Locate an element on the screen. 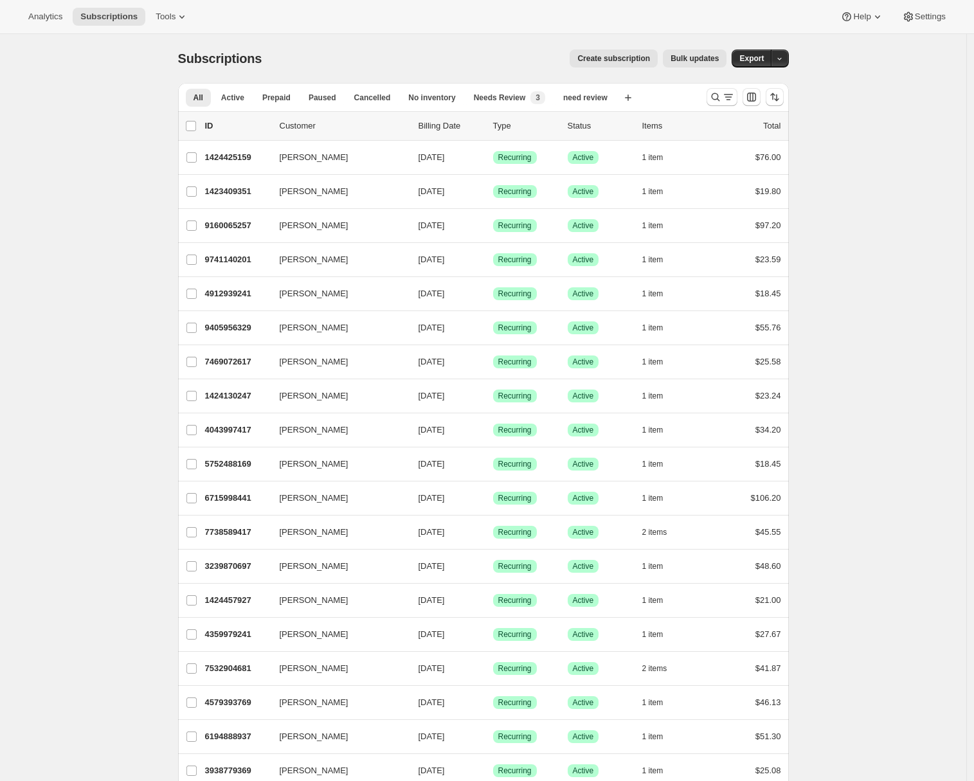 The image size is (974, 781). span: $23.59 is located at coordinates (769, 259).